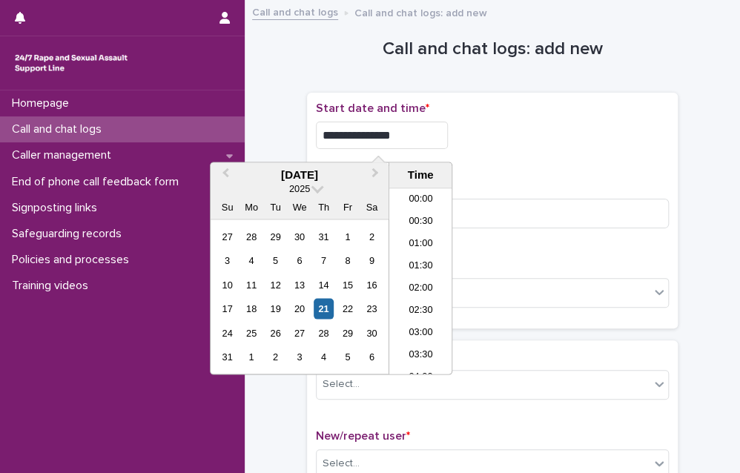 The height and width of the screenshot is (473, 740). What do you see at coordinates (421, 200) in the screenshot?
I see `li: 00:00` at bounding box center [421, 200].